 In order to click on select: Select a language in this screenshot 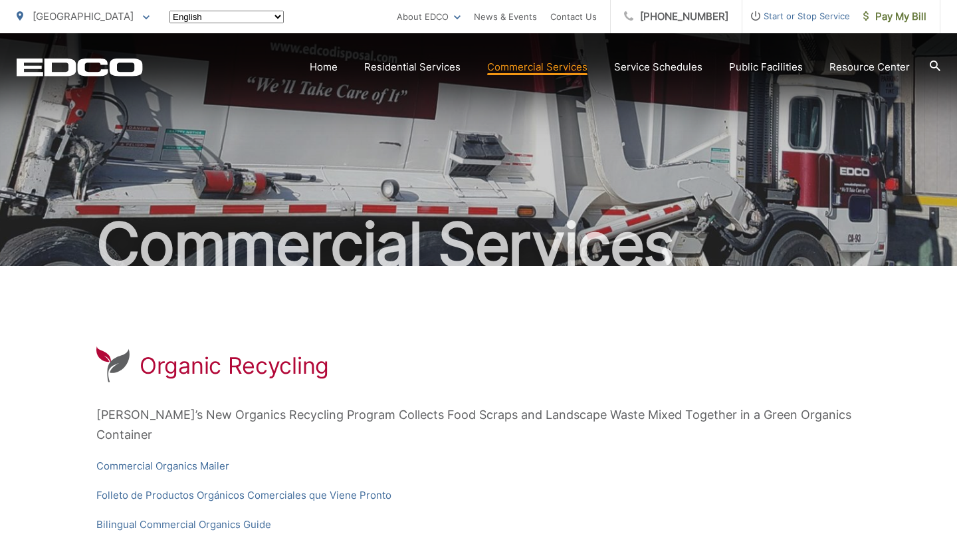, I will do `click(227, 17)`.